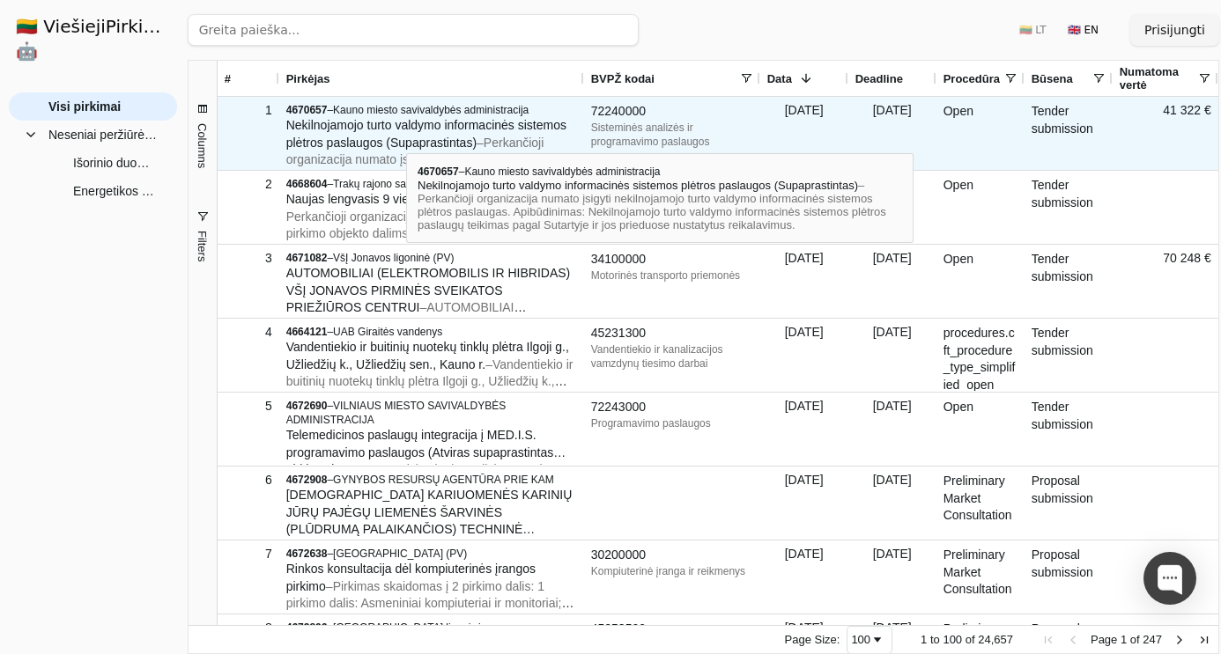 This screenshot has width=1221, height=654. What do you see at coordinates (104, 135) in the screenshot?
I see `span: Neseniai peržiūrėti pirkimai` at bounding box center [104, 135].